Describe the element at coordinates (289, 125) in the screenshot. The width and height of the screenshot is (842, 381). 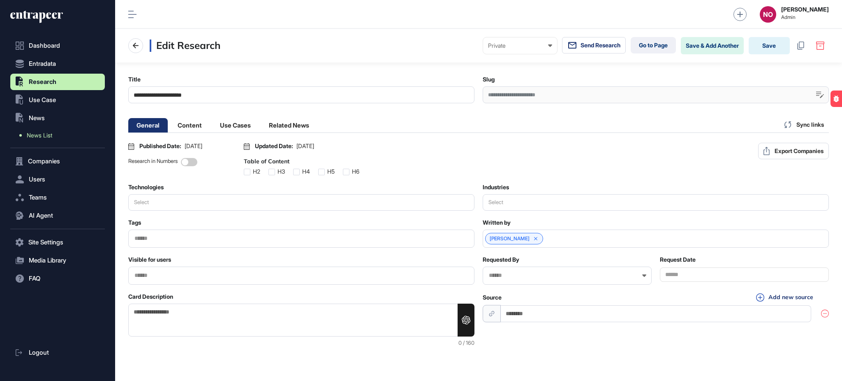
I see `li: Related News` at that location.